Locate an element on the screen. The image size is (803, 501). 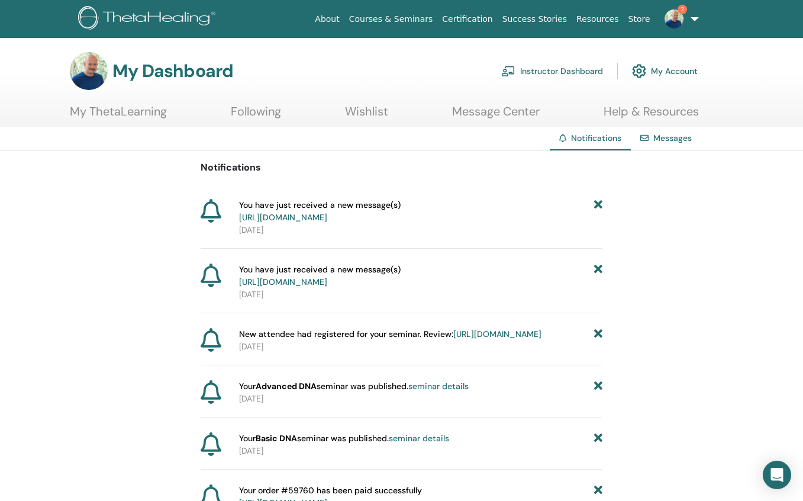
a: Certification is located at coordinates (467, 19).